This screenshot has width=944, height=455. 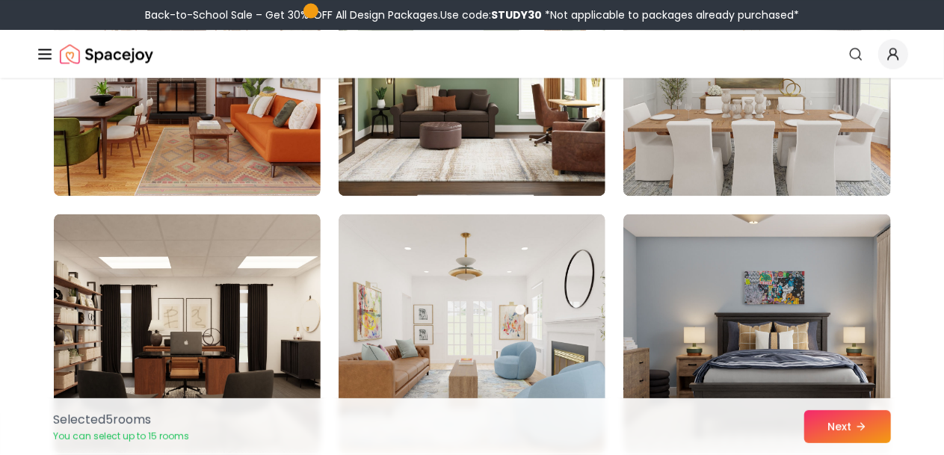 What do you see at coordinates (517, 15) in the screenshot?
I see `b: STUDY30` at bounding box center [517, 15].